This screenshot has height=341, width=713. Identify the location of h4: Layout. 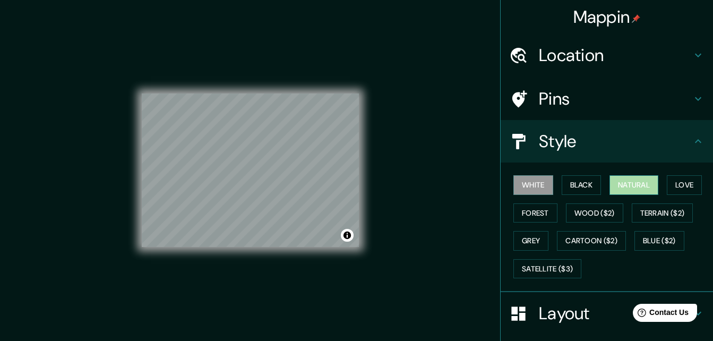
(615, 313).